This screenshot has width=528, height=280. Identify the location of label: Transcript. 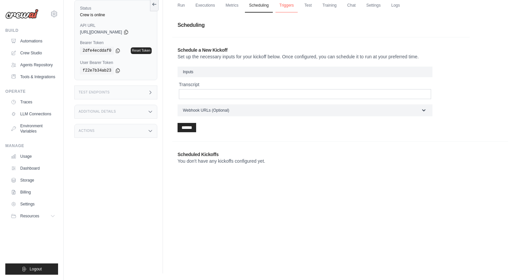
(305, 85).